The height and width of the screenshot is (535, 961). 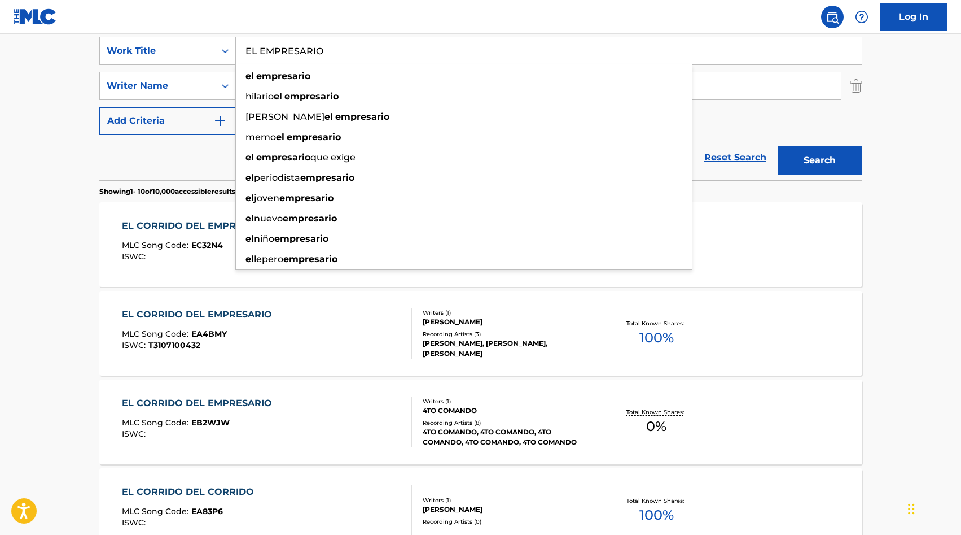 I want to click on span: periodista, so click(x=277, y=177).